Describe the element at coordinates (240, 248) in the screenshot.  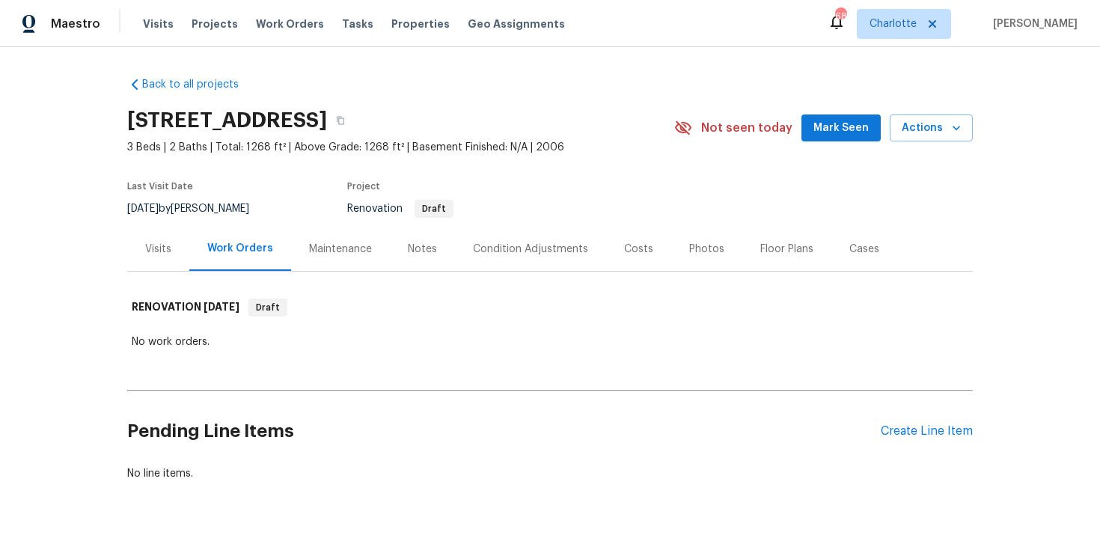
I see `div: Work Orders` at that location.